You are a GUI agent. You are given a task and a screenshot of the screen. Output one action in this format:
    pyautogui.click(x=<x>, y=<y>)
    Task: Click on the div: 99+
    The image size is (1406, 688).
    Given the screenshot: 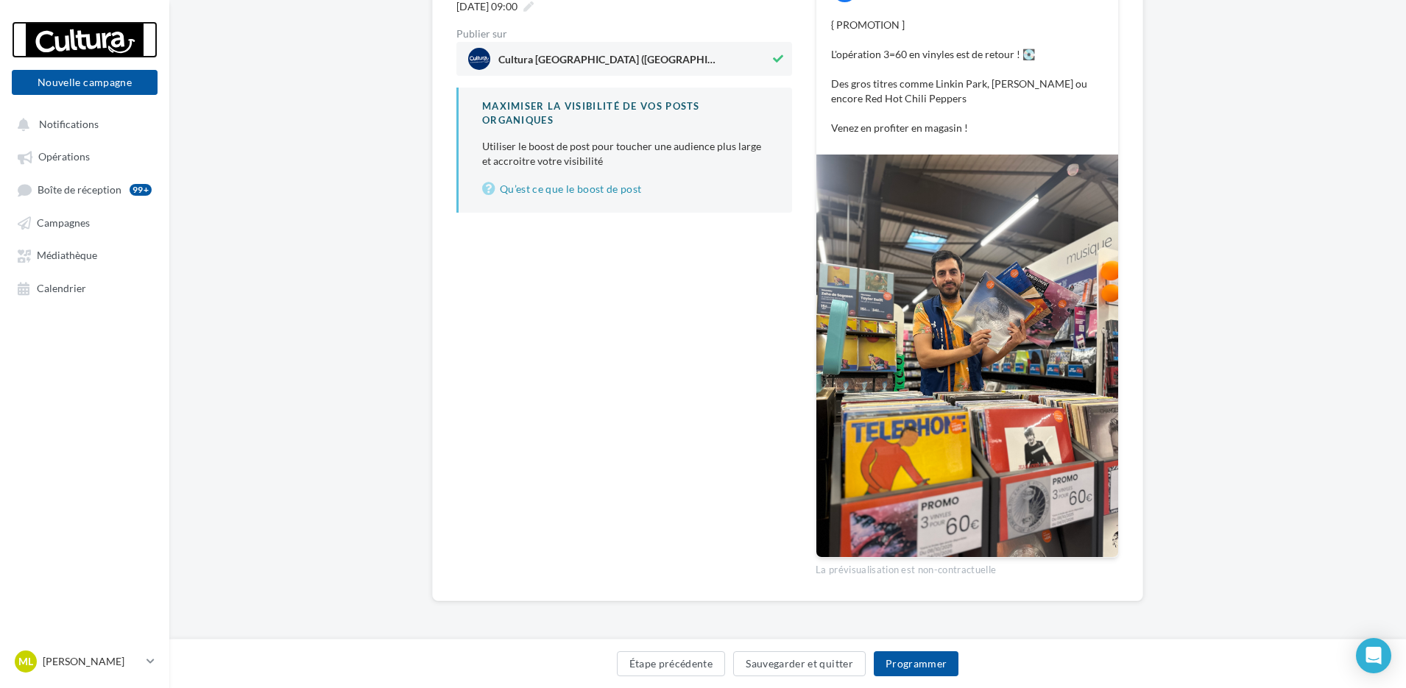 What is the action you would take?
    pyautogui.click(x=141, y=190)
    